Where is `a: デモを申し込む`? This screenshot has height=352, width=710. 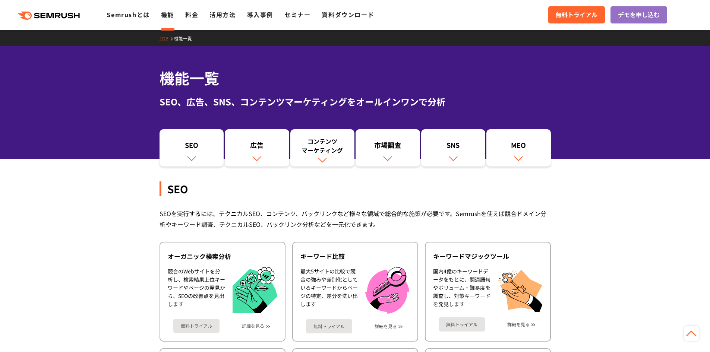 a: デモを申し込む is located at coordinates (639, 15).